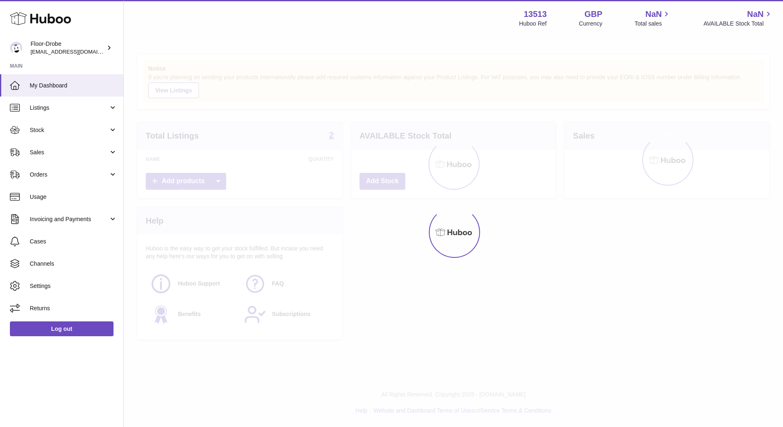  What do you see at coordinates (533, 24) in the screenshot?
I see `div: Huboo Ref` at bounding box center [533, 24].